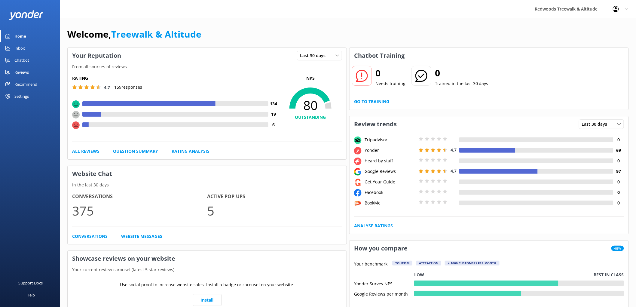 The image size is (636, 307). Describe the element at coordinates (429, 263) in the screenshot. I see `div: Attraction` at that location.